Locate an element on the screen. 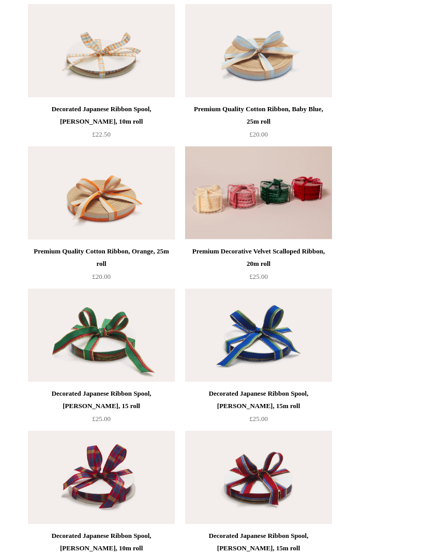  a: Decorated Japanese Ribbon Spool, Peggy, 10m roll Decorated Japanese Ribbon Spool, Peggy, 10m roll is located at coordinates (101, 51).